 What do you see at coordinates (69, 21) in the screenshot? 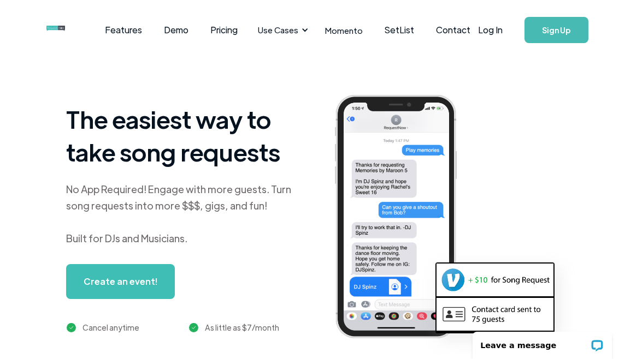
I see `p: Leave a message` at bounding box center [69, 21].